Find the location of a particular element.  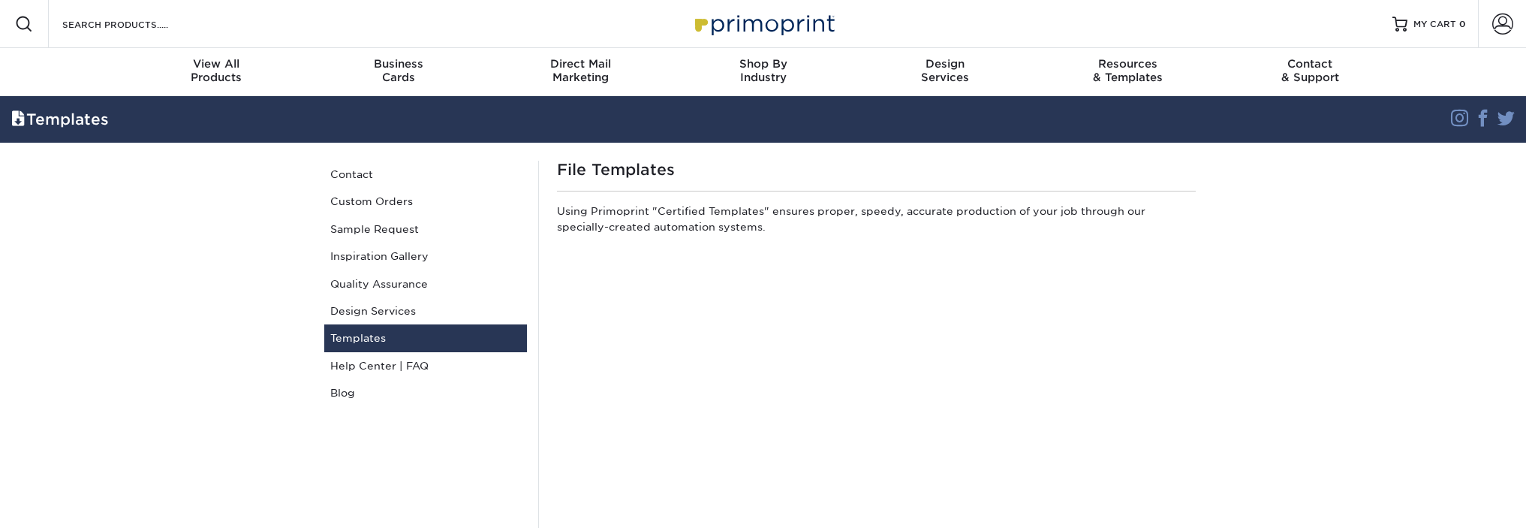

a: Contact& Support is located at coordinates (1309, 72).